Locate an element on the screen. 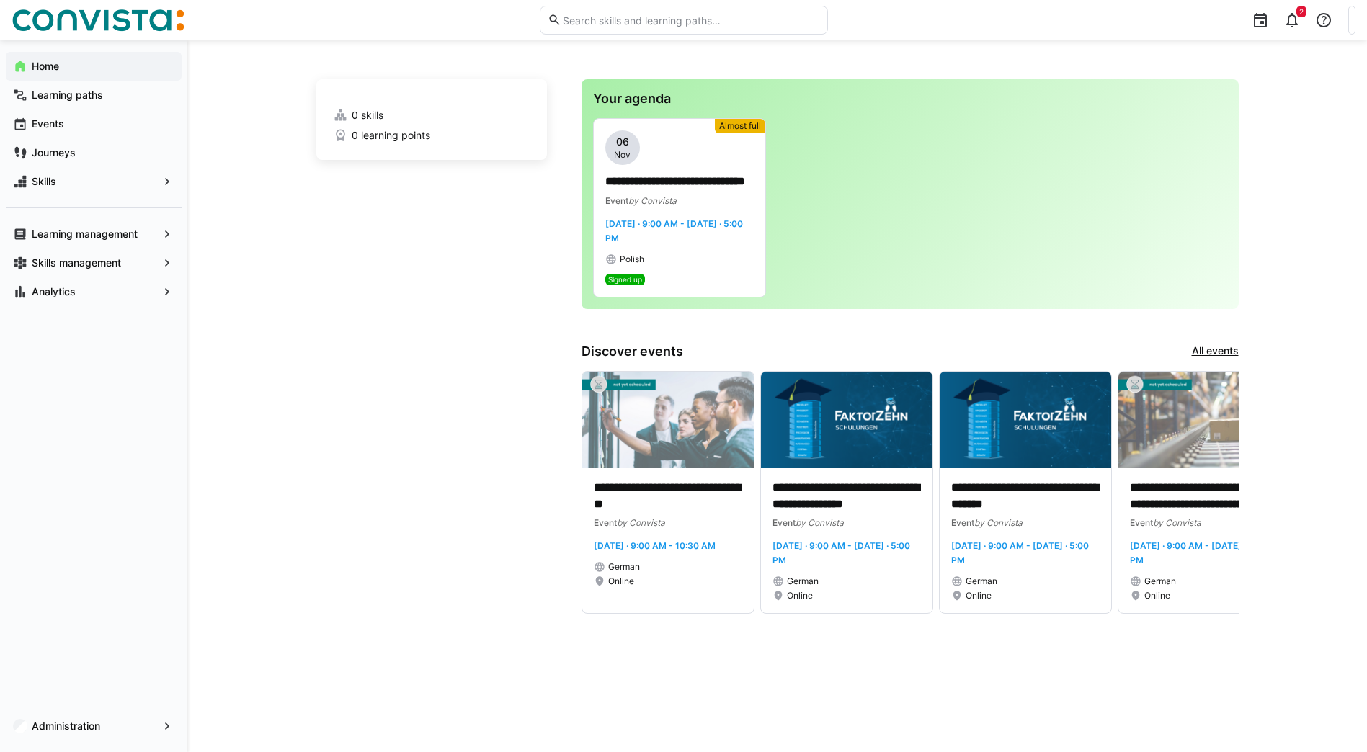 The width and height of the screenshot is (1367, 752). span: Nov is located at coordinates (622, 155).